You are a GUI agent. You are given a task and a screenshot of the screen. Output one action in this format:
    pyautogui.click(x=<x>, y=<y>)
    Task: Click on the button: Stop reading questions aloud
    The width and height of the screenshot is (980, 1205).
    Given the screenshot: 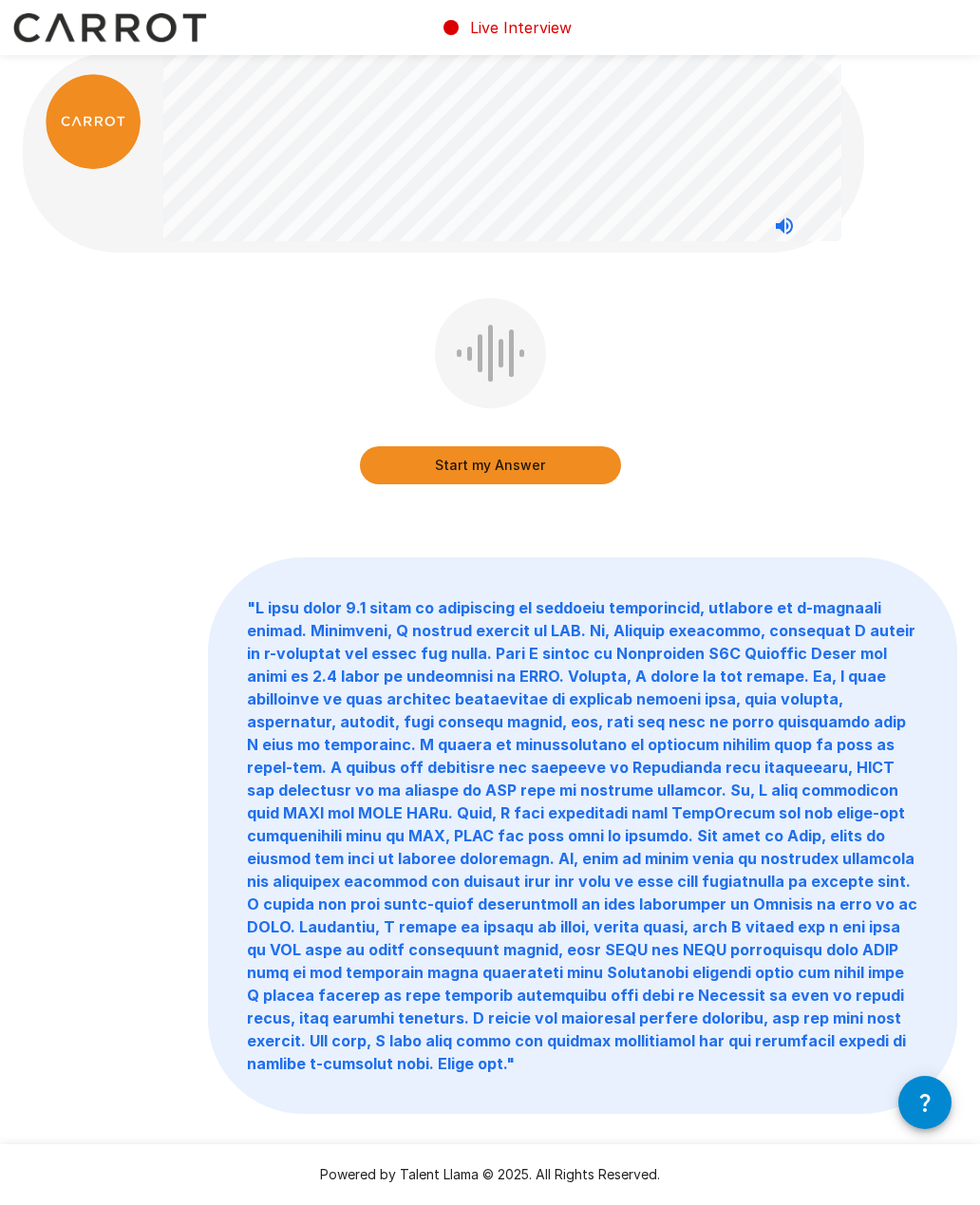 What is the action you would take?
    pyautogui.click(x=784, y=226)
    